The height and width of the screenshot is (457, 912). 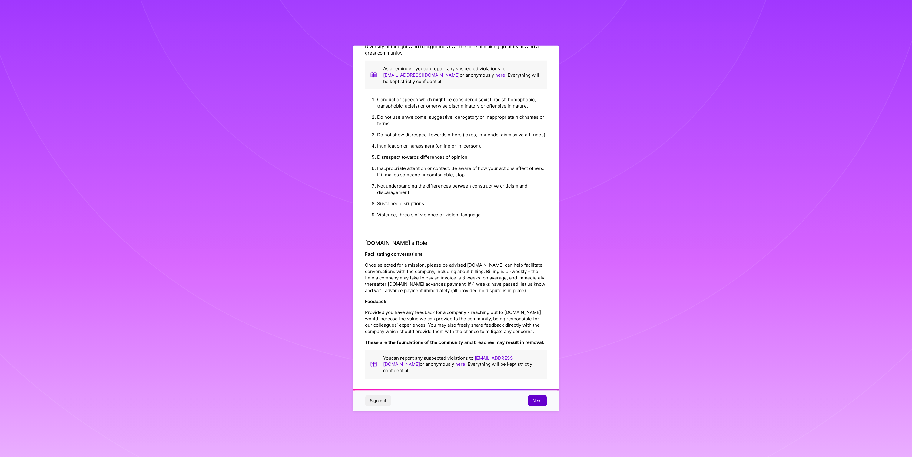 I want to click on strong: Feedback, so click(x=376, y=301).